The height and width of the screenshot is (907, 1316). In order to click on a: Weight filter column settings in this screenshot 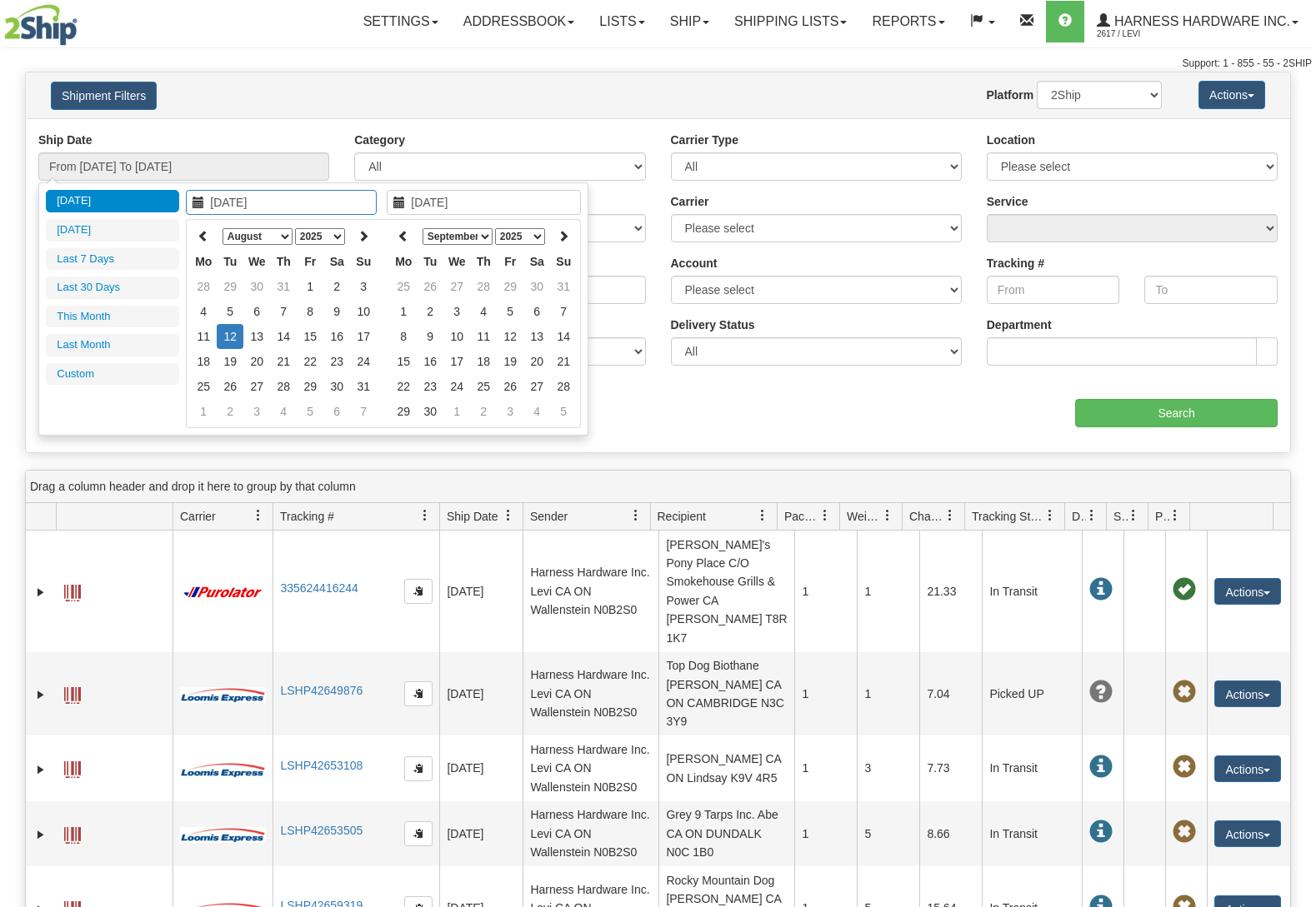, I will do `click(888, 516)`.